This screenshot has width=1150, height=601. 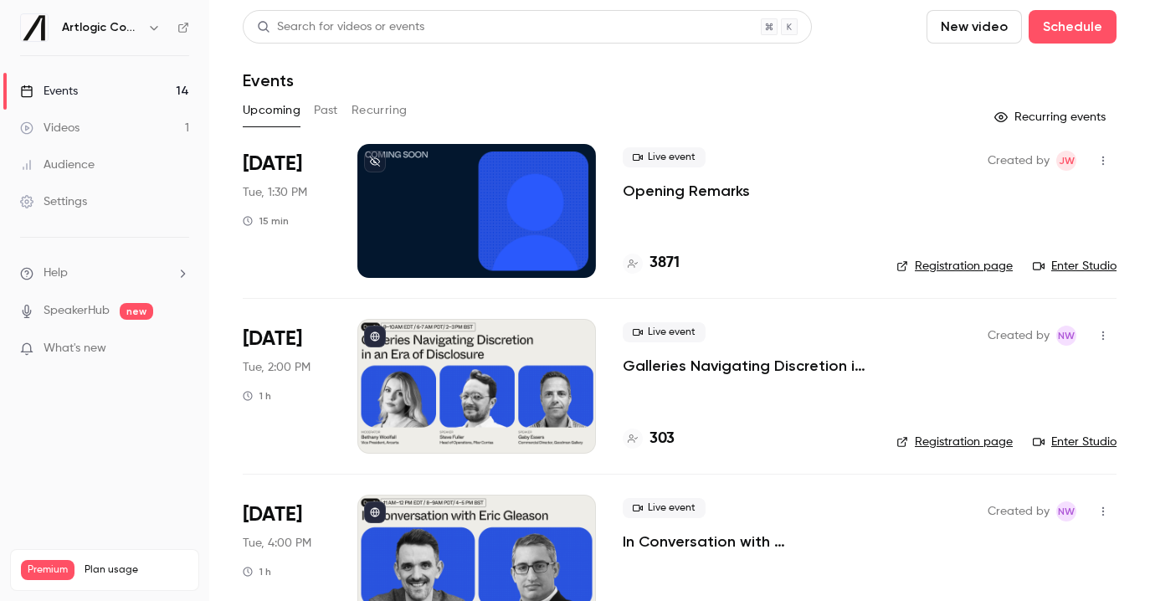 I want to click on span: Plan usage, so click(x=136, y=570).